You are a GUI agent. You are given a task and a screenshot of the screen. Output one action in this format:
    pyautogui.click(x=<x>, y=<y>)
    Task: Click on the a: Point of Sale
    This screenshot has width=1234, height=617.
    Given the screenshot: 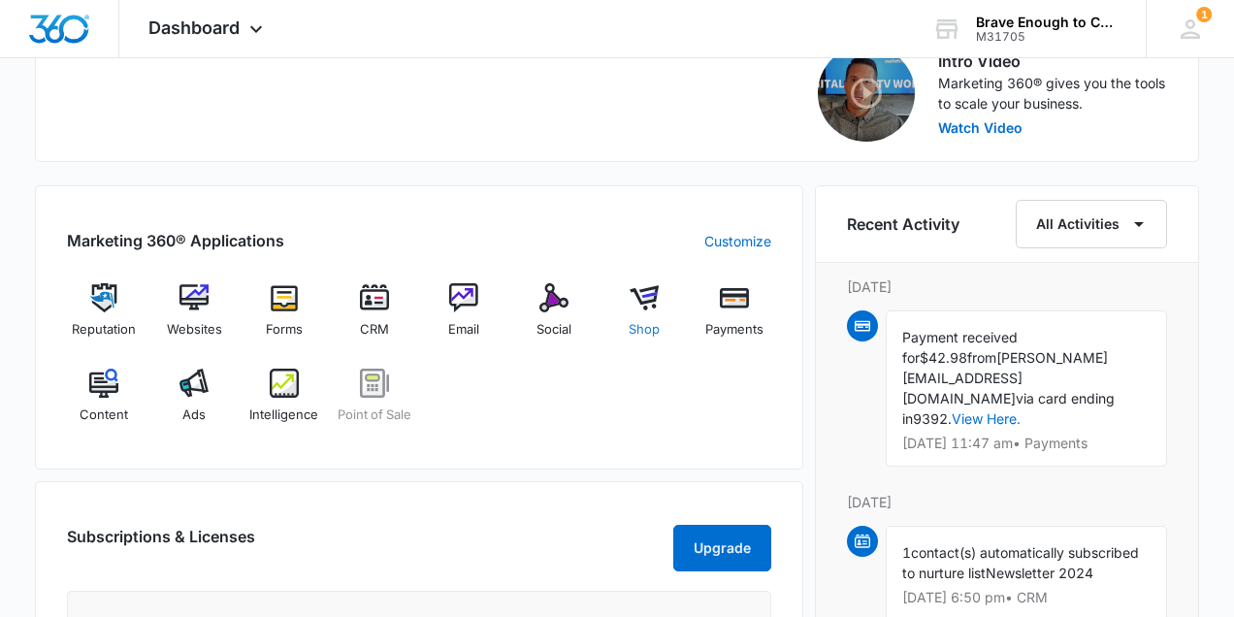 What is the action you would take?
    pyautogui.click(x=373, y=404)
    